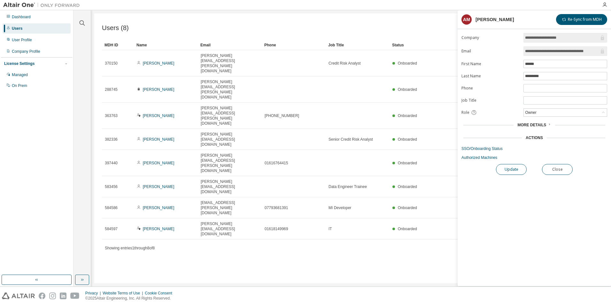 This screenshot has height=305, width=611. I want to click on div: Status, so click(479, 45).